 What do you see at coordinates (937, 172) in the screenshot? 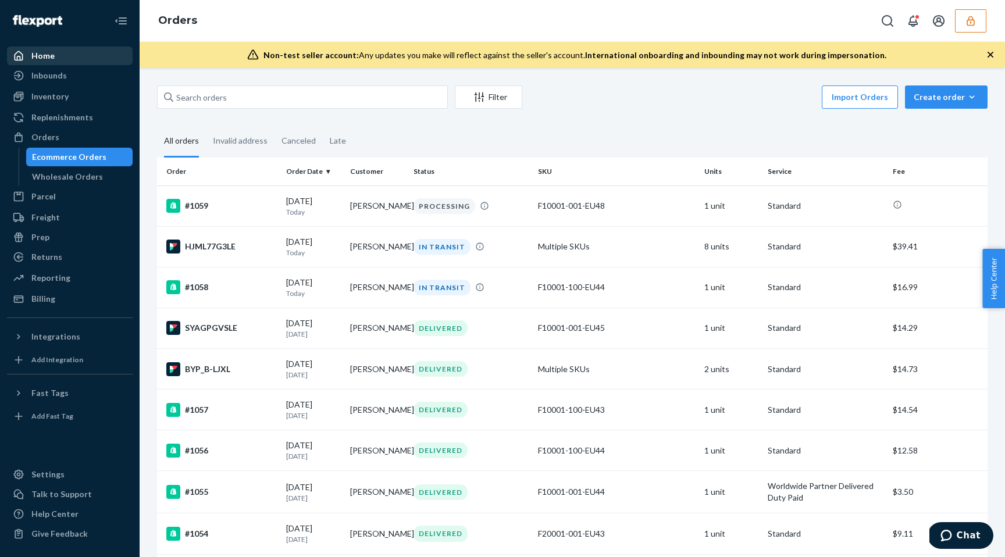
I see `th: Fee` at bounding box center [937, 172].